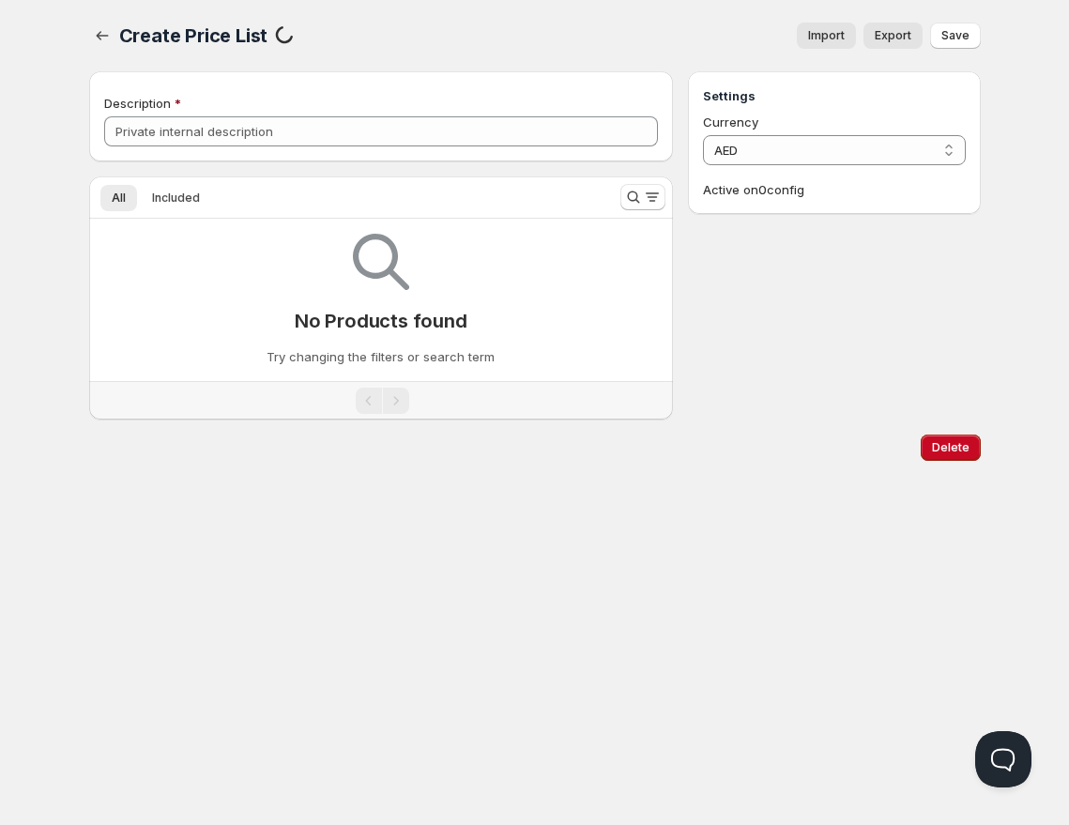 This screenshot has width=1069, height=825. Describe the element at coordinates (892, 36) in the screenshot. I see `a: Export` at that location.